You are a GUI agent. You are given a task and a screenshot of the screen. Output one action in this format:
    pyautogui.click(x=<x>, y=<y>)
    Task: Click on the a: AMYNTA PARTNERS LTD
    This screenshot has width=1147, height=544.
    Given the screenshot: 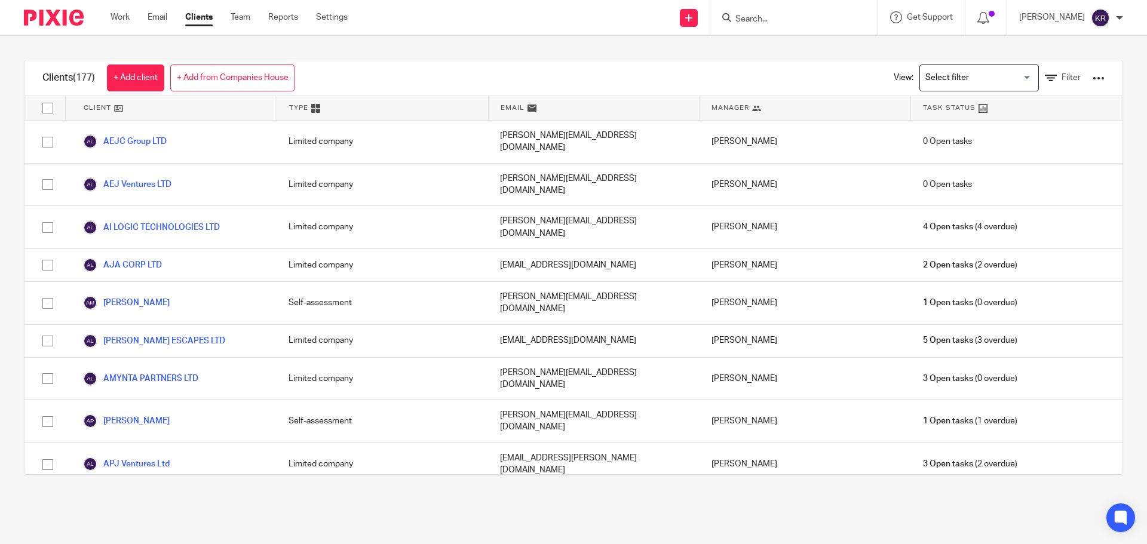 What is the action you would take?
    pyautogui.click(x=140, y=379)
    